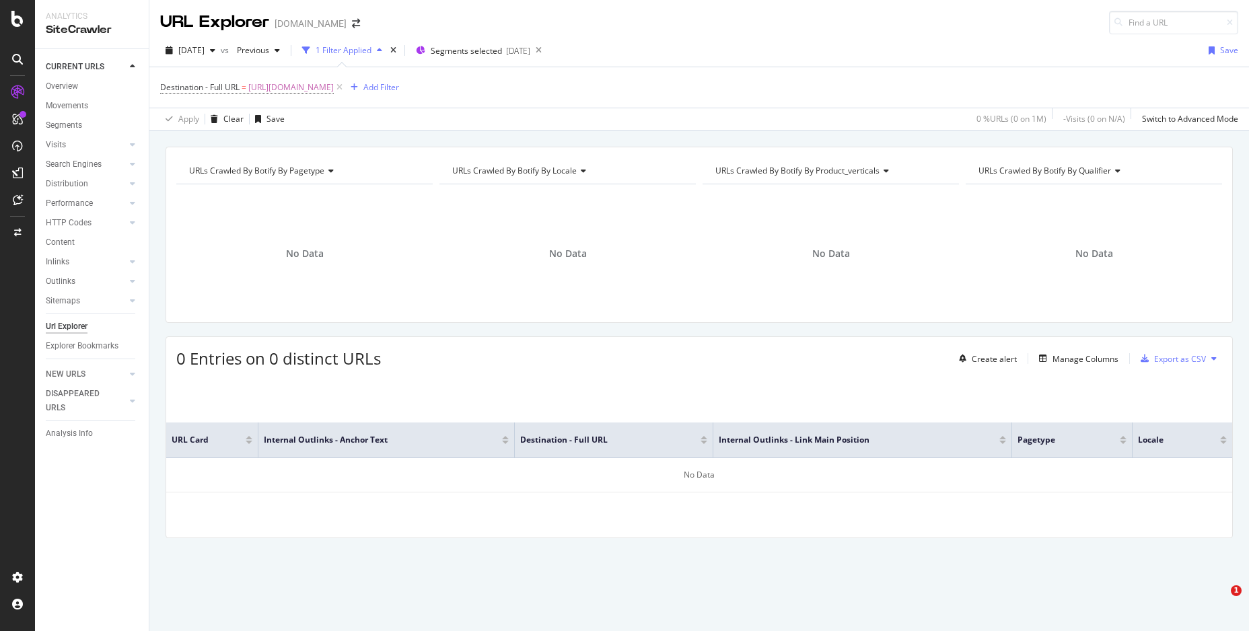 Image resolution: width=1249 pixels, height=631 pixels. I want to click on div: Explorer Bookmarks, so click(82, 346).